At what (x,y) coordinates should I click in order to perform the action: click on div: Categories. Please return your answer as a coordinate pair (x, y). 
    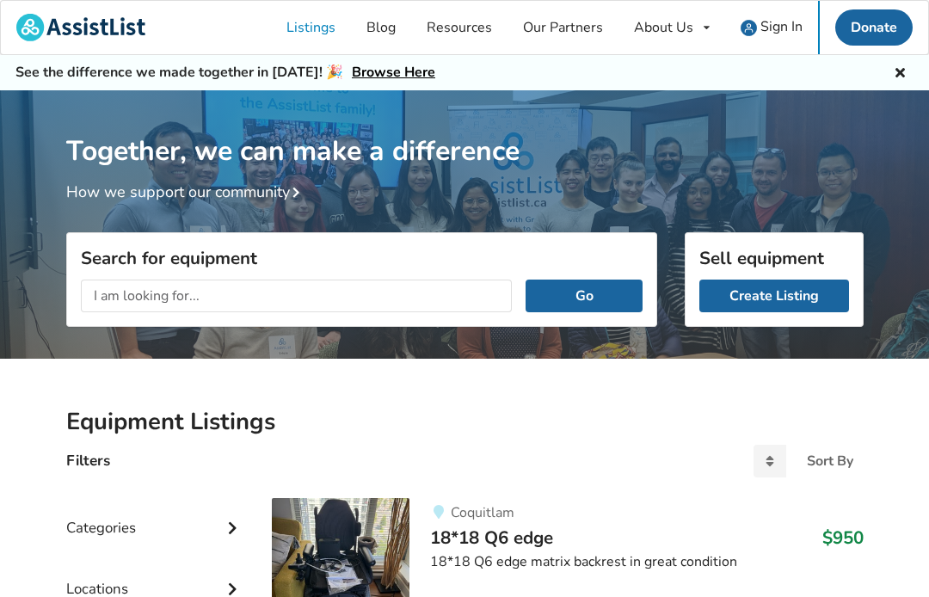
    Looking at the image, I should click on (156, 514).